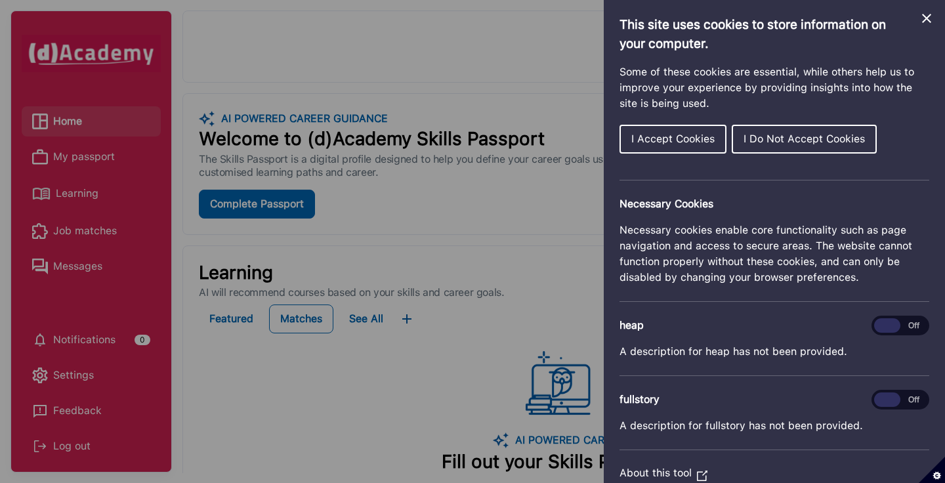 This screenshot has height=483, width=945. I want to click on h3: heap, so click(774, 326).